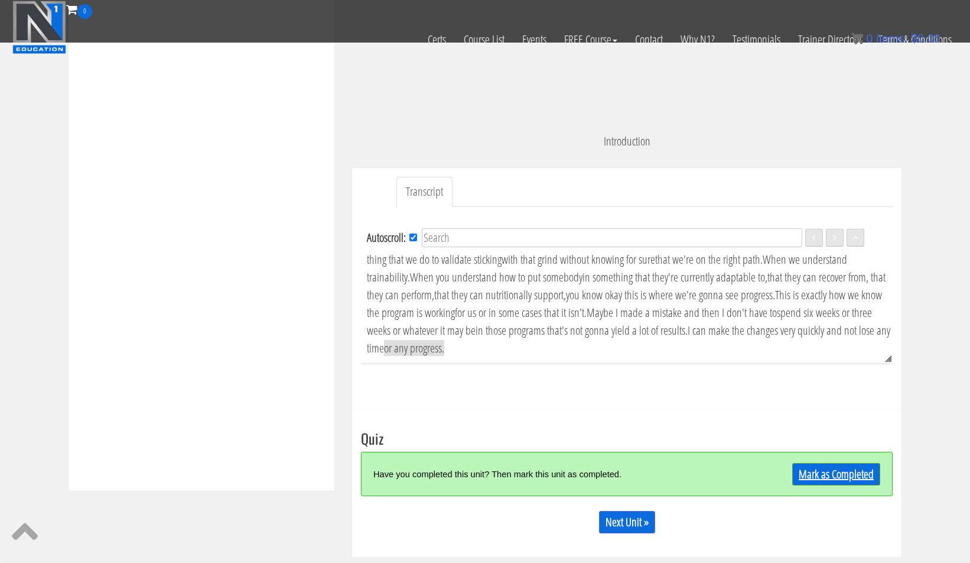 Image resolution: width=970 pixels, height=563 pixels. I want to click on a: Course List, so click(484, 40).